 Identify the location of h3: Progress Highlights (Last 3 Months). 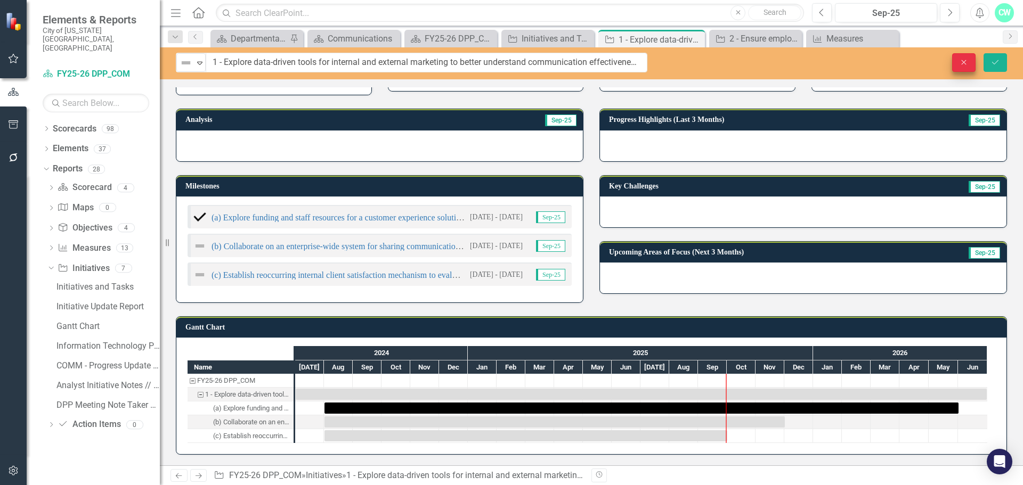
(762, 119).